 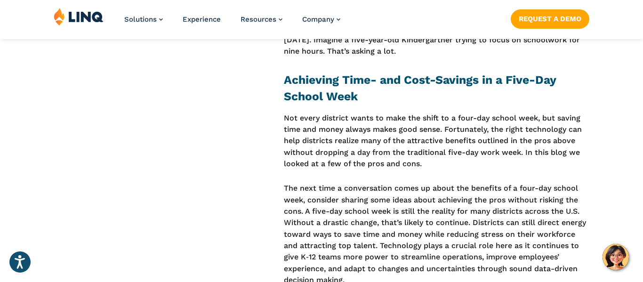 What do you see at coordinates (615, 257) in the screenshot?
I see `button: Hello, have a question? Let’s chat.` at bounding box center [615, 257].